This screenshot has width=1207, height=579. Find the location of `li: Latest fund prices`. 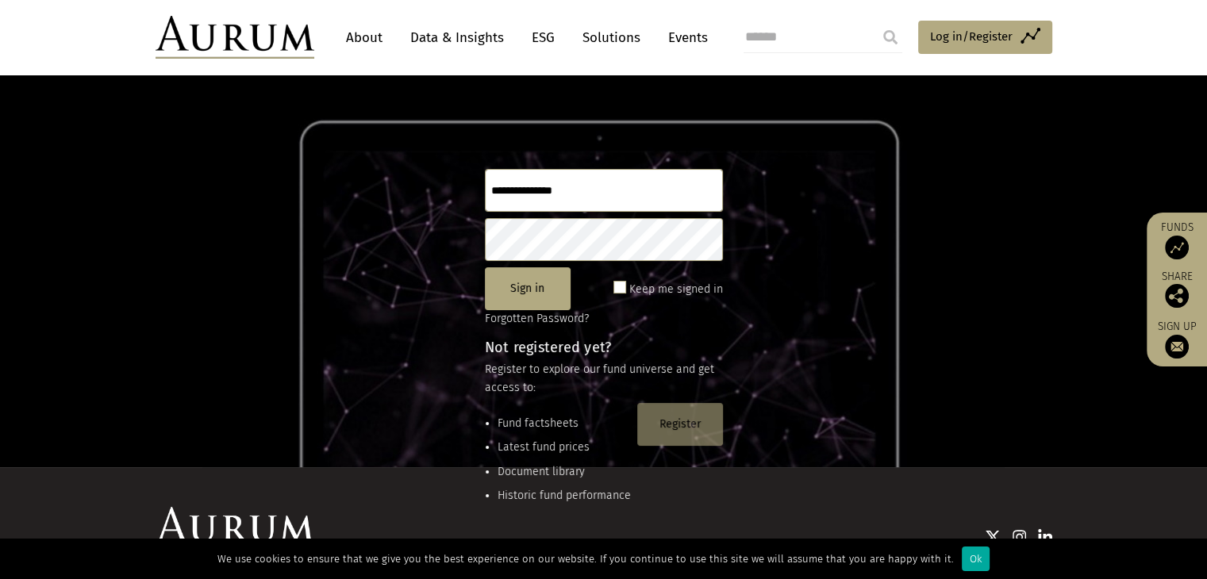

li: Latest fund prices is located at coordinates (564, 447).